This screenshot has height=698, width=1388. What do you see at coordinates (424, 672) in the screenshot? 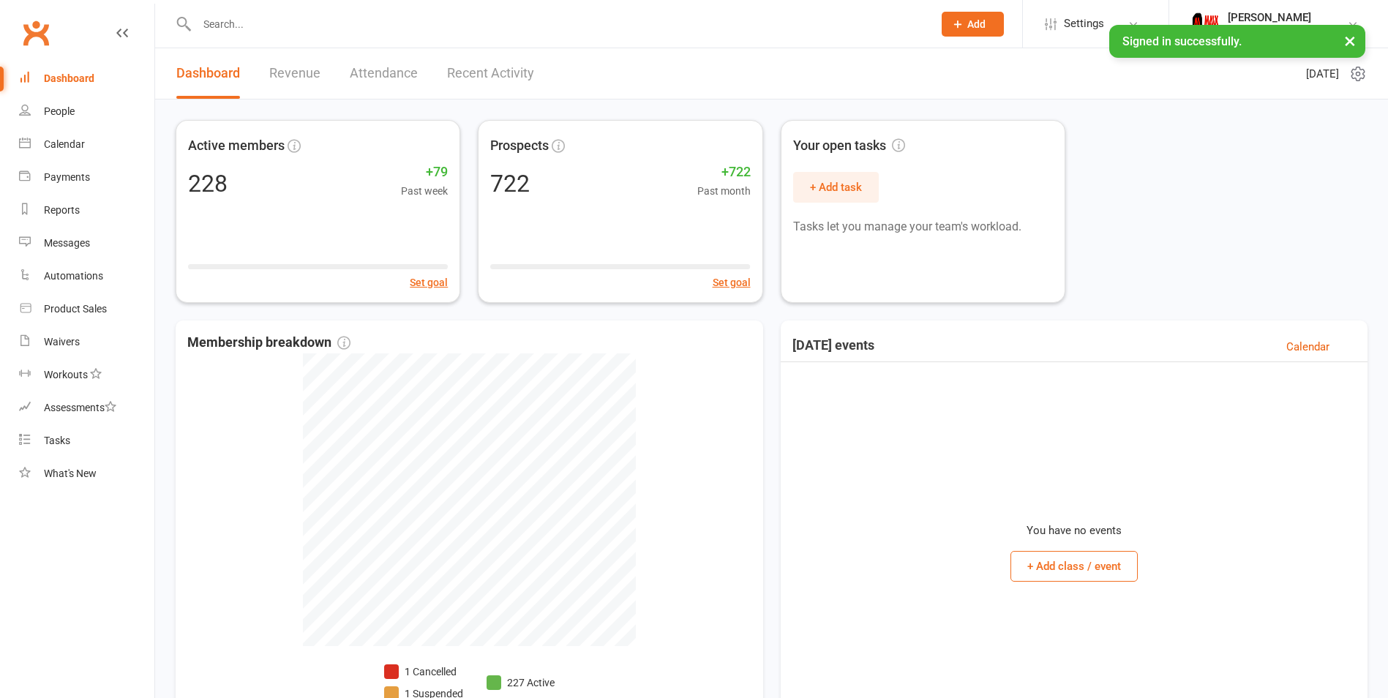
I see `li: 1 Cancelled` at bounding box center [424, 672].